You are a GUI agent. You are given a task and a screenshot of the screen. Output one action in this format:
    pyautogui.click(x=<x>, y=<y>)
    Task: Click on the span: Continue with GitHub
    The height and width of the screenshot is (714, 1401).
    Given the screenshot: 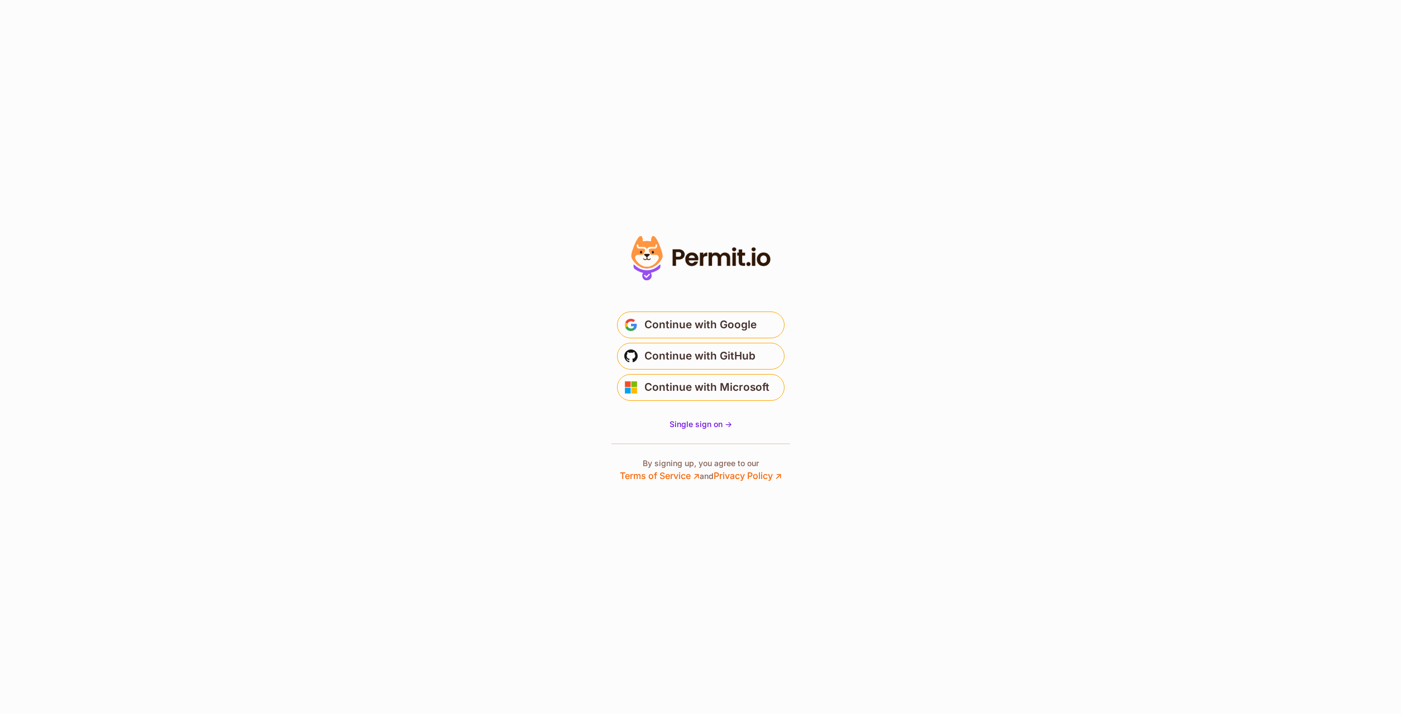 What is the action you would take?
    pyautogui.click(x=700, y=356)
    